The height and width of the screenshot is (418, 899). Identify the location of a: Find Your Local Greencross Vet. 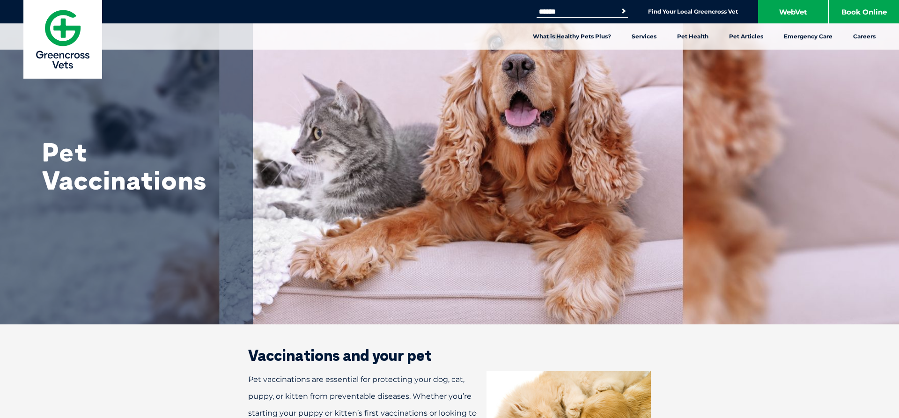
(693, 12).